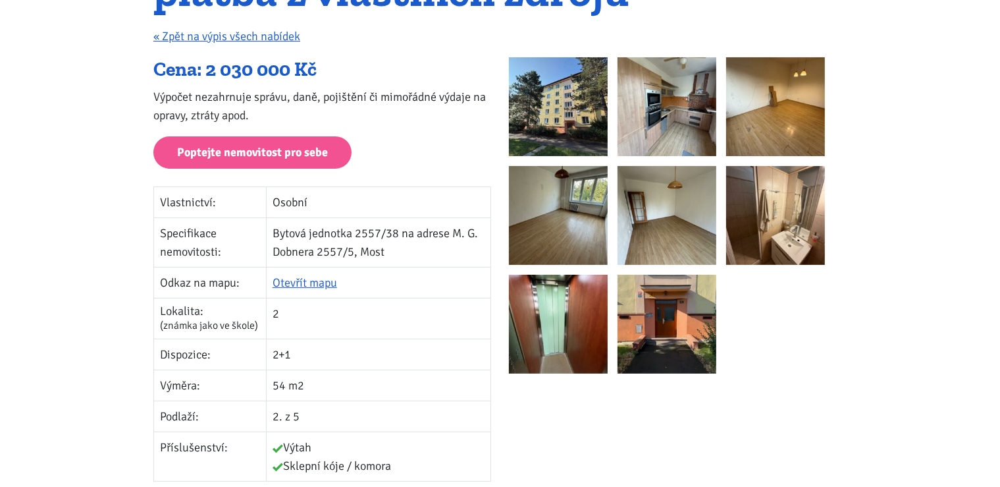  I want to click on td: Vlastnictví:, so click(210, 201).